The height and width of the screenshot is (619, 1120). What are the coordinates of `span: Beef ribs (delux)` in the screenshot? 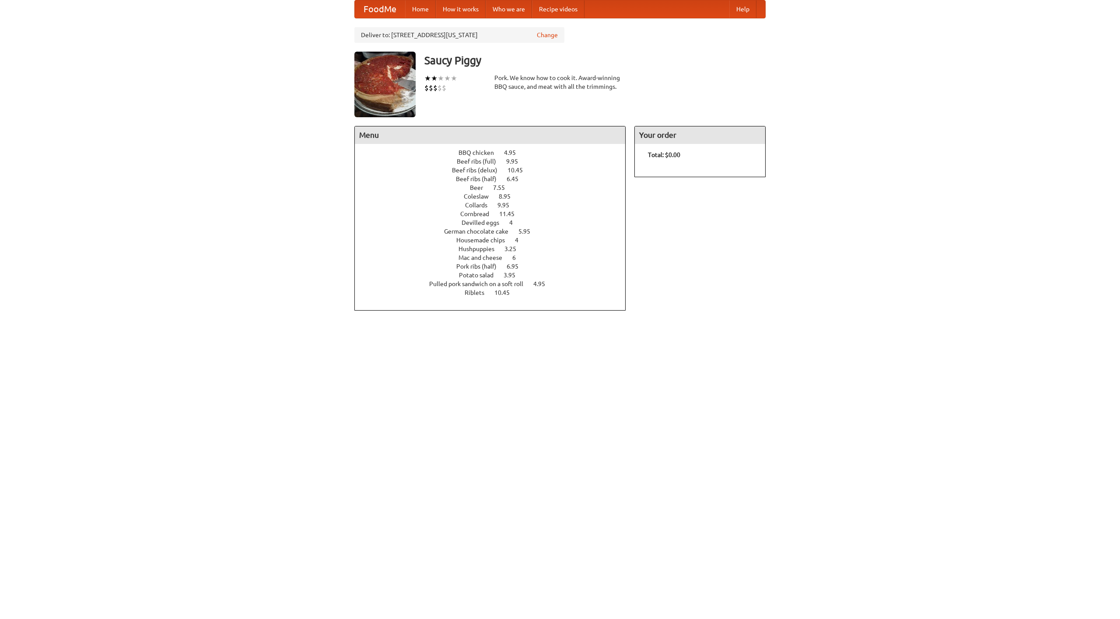 It's located at (479, 170).